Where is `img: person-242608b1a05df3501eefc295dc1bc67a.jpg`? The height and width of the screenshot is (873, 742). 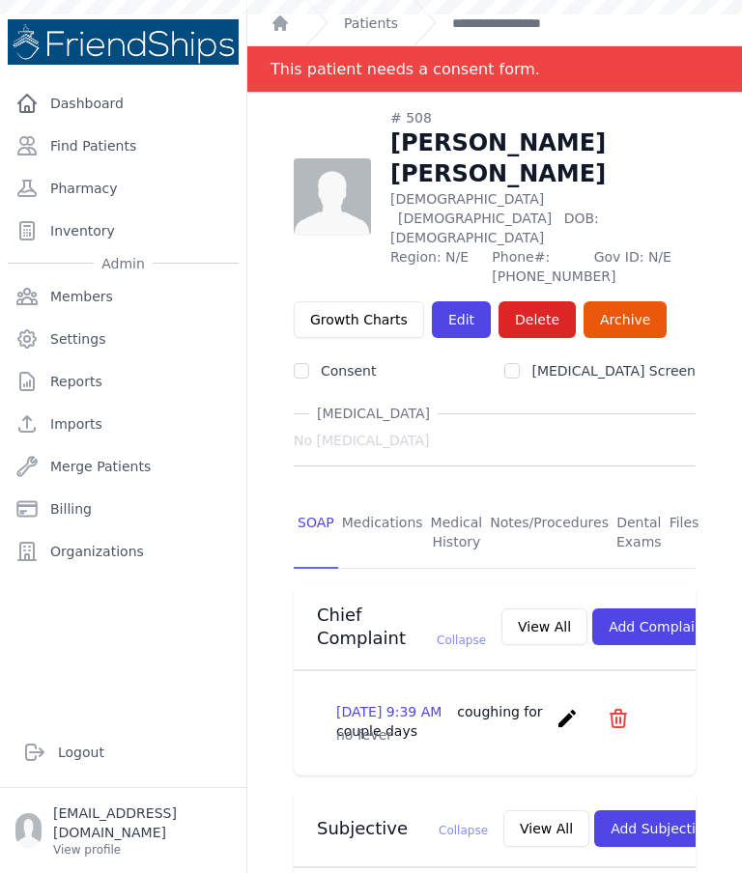 img: person-242608b1a05df3501eefc295dc1bc67a.jpg is located at coordinates (332, 197).